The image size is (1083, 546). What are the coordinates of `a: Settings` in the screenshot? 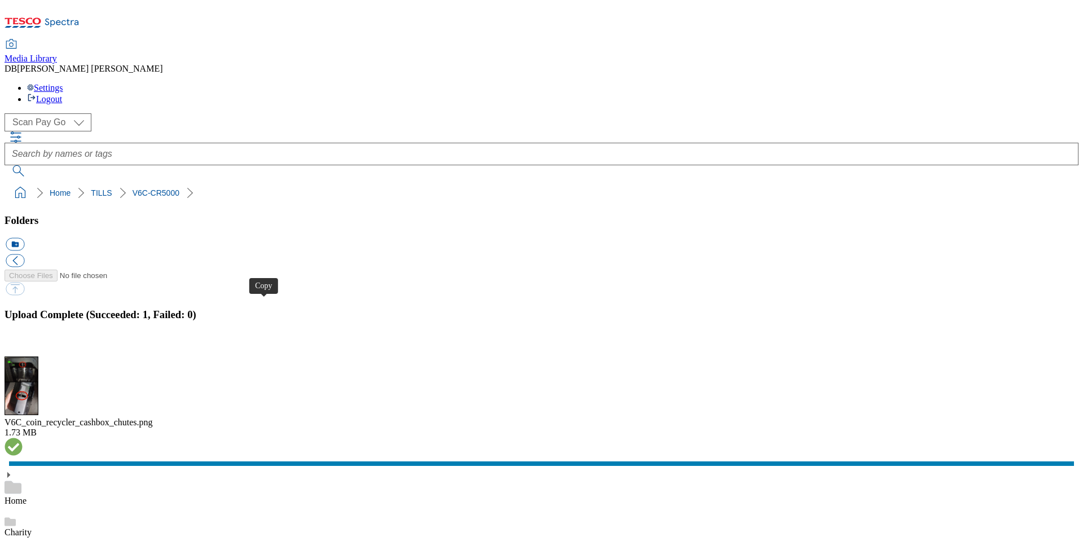 It's located at (45, 87).